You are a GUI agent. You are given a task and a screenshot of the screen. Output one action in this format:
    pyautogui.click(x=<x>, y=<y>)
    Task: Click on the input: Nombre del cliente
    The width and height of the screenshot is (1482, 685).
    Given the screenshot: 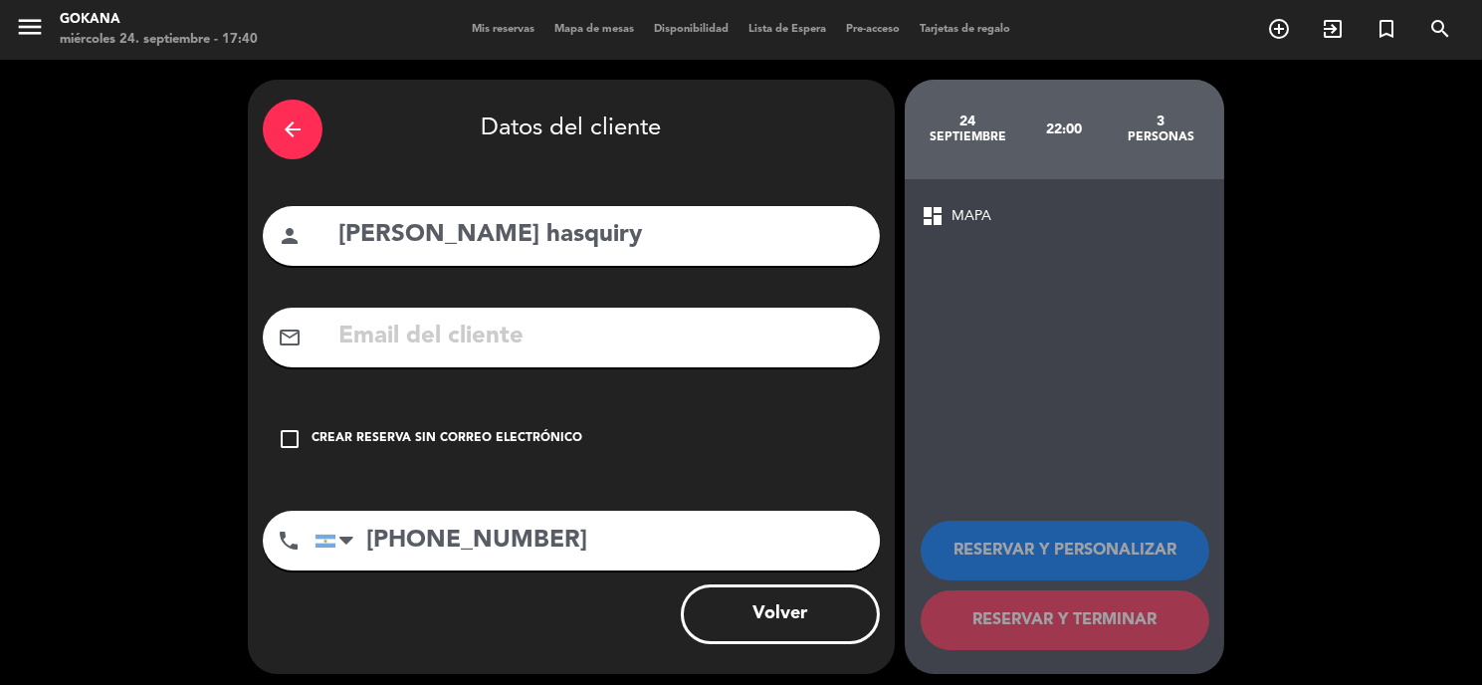 What is the action you would take?
    pyautogui.click(x=600, y=235)
    